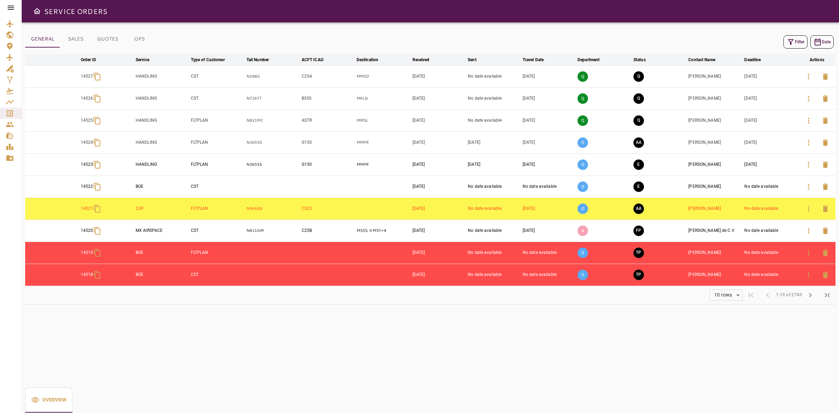 This screenshot has height=413, width=839. What do you see at coordinates (273, 164) in the screenshot?
I see `p: N365SS` at bounding box center [273, 164].